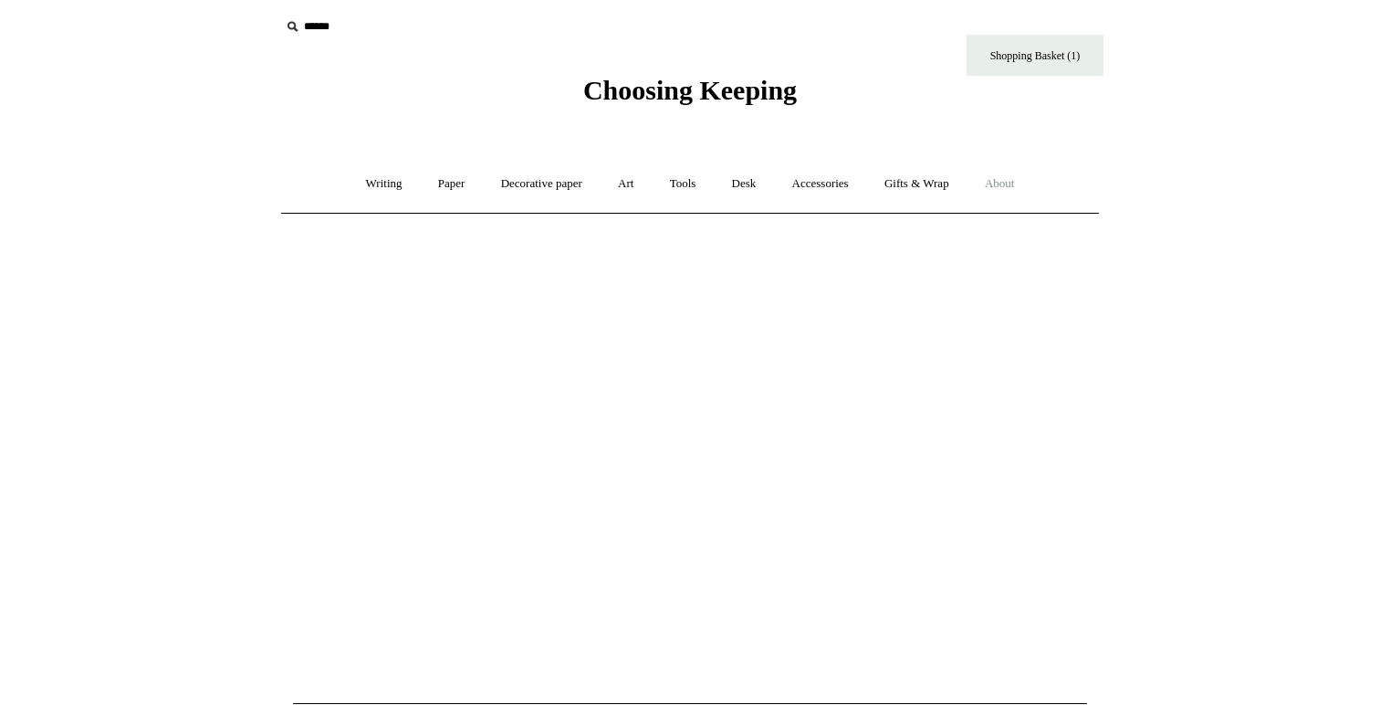  I want to click on a: Tools, so click(683, 184).